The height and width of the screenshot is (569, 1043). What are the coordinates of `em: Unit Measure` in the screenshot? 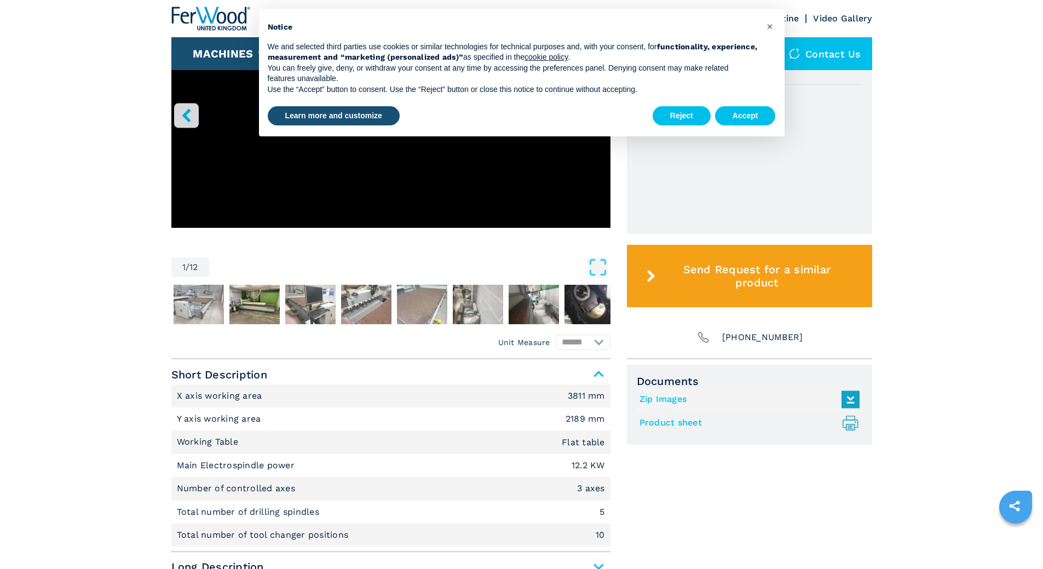 It's located at (524, 342).